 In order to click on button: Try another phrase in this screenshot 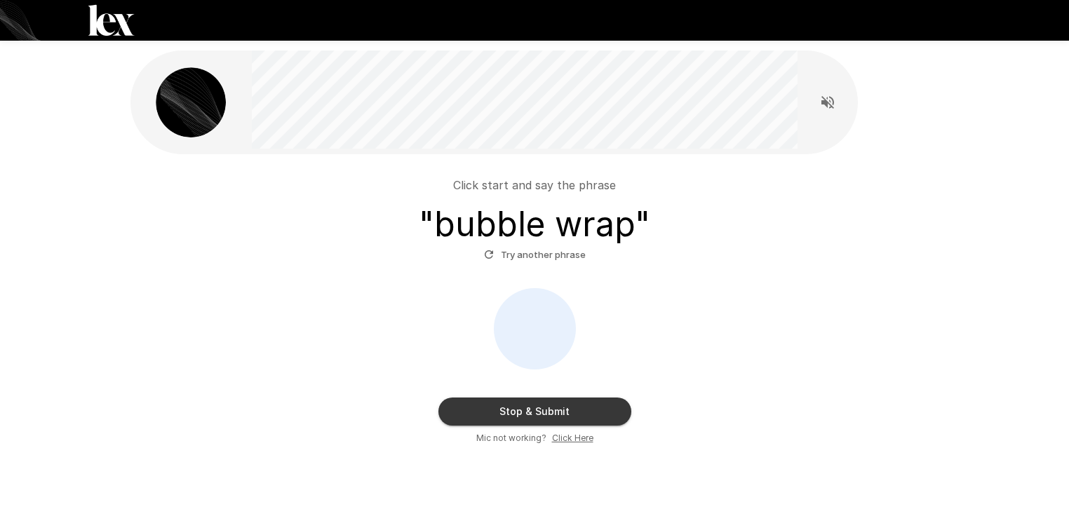, I will do `click(534, 255)`.